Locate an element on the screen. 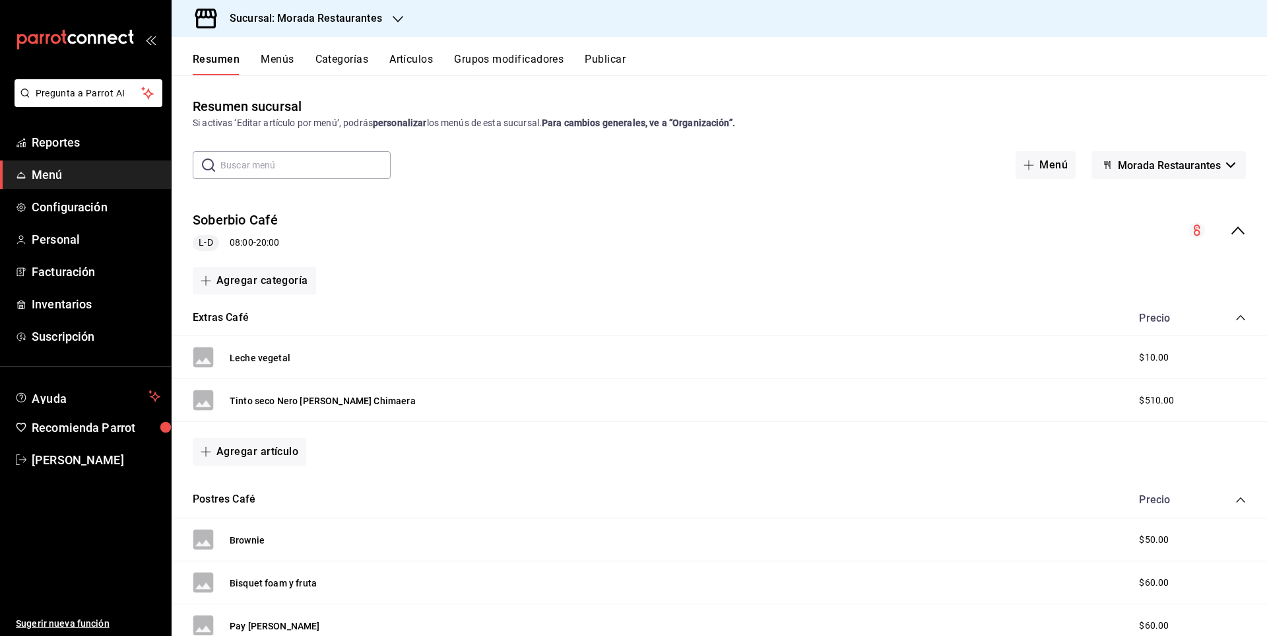 This screenshot has width=1267, height=636. button: Publicar is located at coordinates (605, 64).